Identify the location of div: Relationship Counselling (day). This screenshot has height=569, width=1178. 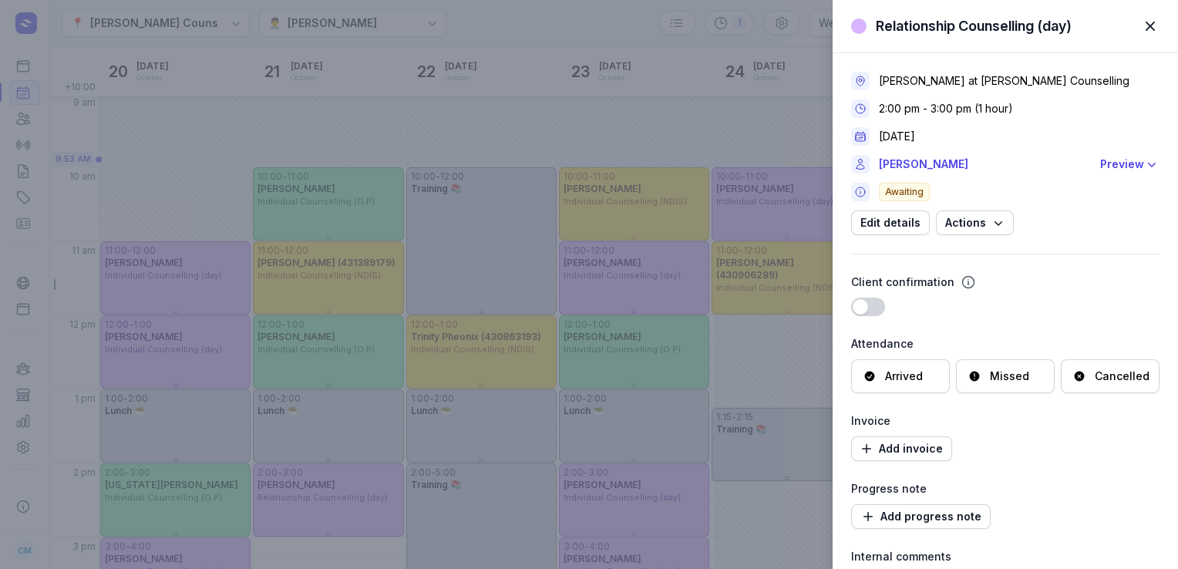
(974, 26).